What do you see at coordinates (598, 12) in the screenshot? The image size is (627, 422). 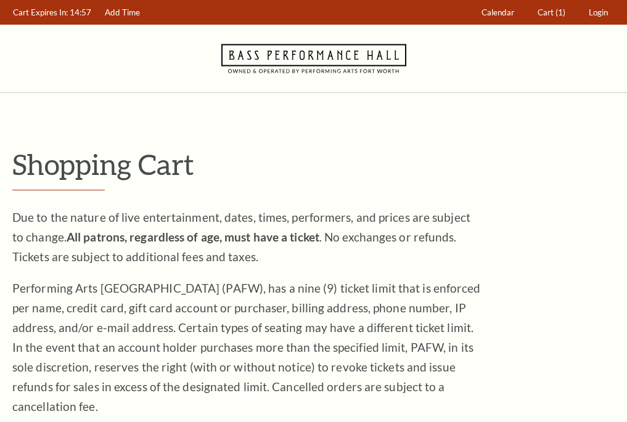 I see `a: Login` at bounding box center [598, 12].